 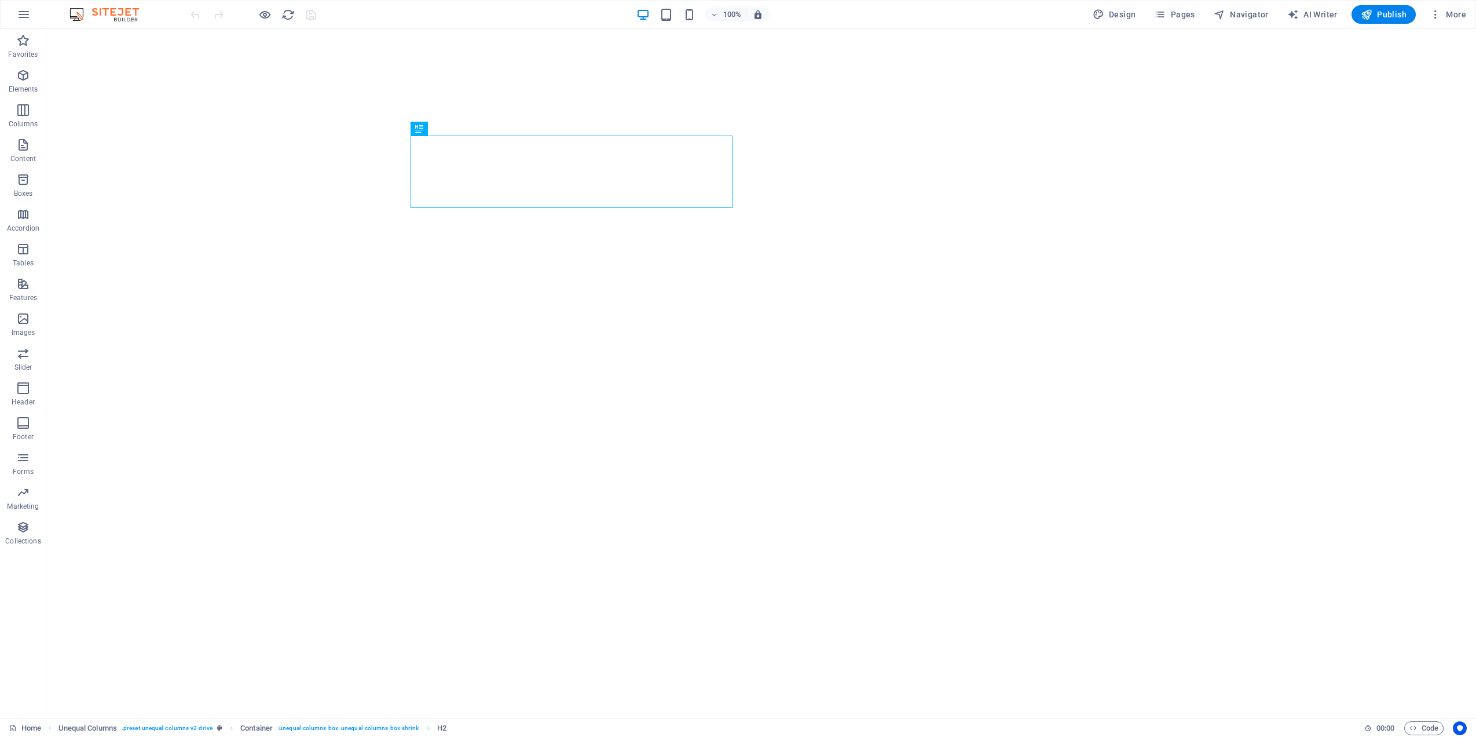 What do you see at coordinates (726, 14) in the screenshot?
I see `button: 100%` at bounding box center [726, 14].